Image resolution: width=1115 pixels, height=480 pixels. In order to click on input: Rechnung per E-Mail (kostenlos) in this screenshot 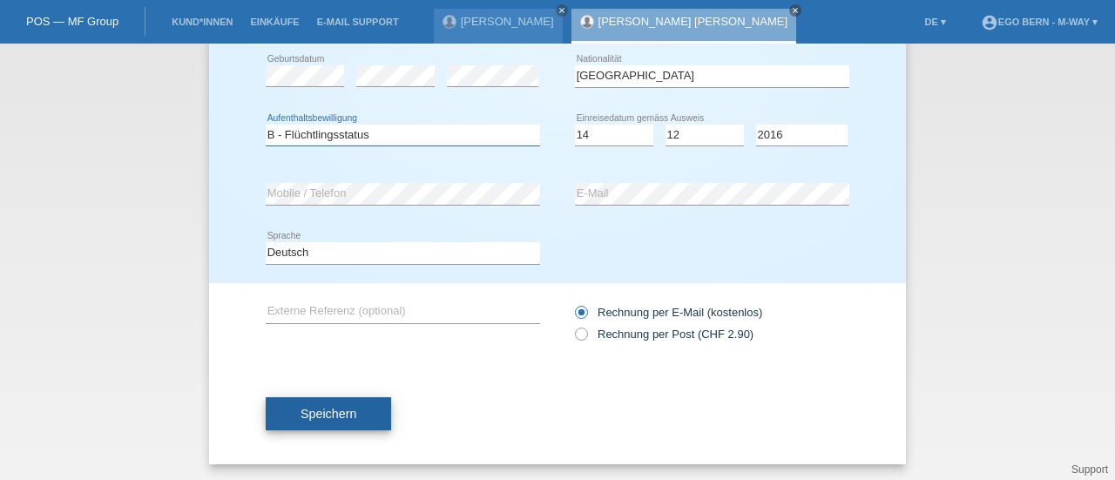, I will do `click(580, 316)`.